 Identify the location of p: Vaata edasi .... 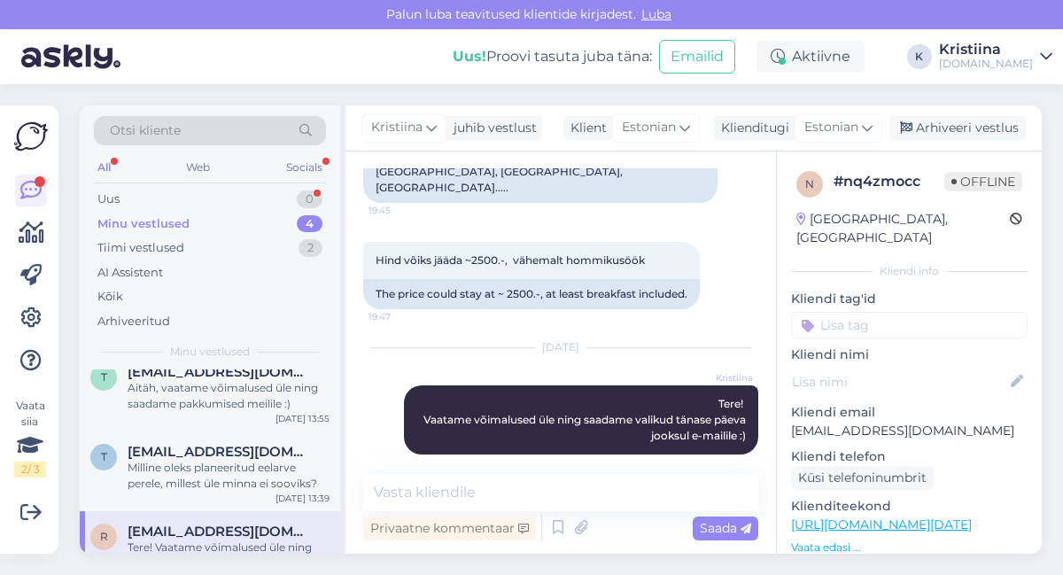
(909, 547).